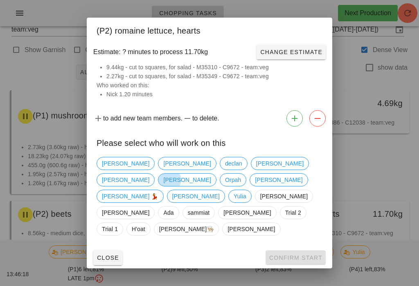 The width and height of the screenshot is (419, 286). Describe the element at coordinates (233, 180) in the screenshot. I see `span: Orpah` at that location.